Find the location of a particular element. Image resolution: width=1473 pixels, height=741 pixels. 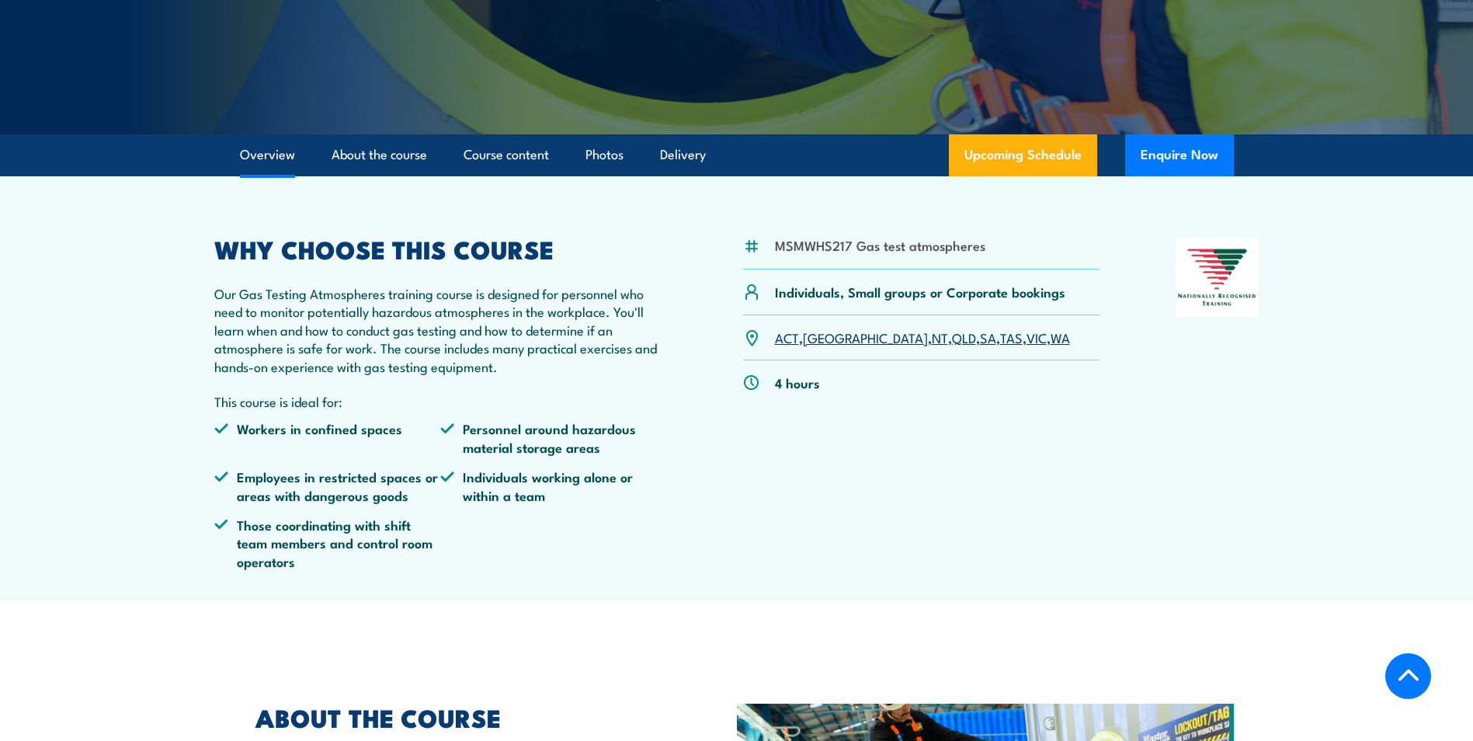

a: About the course is located at coordinates (379, 155).